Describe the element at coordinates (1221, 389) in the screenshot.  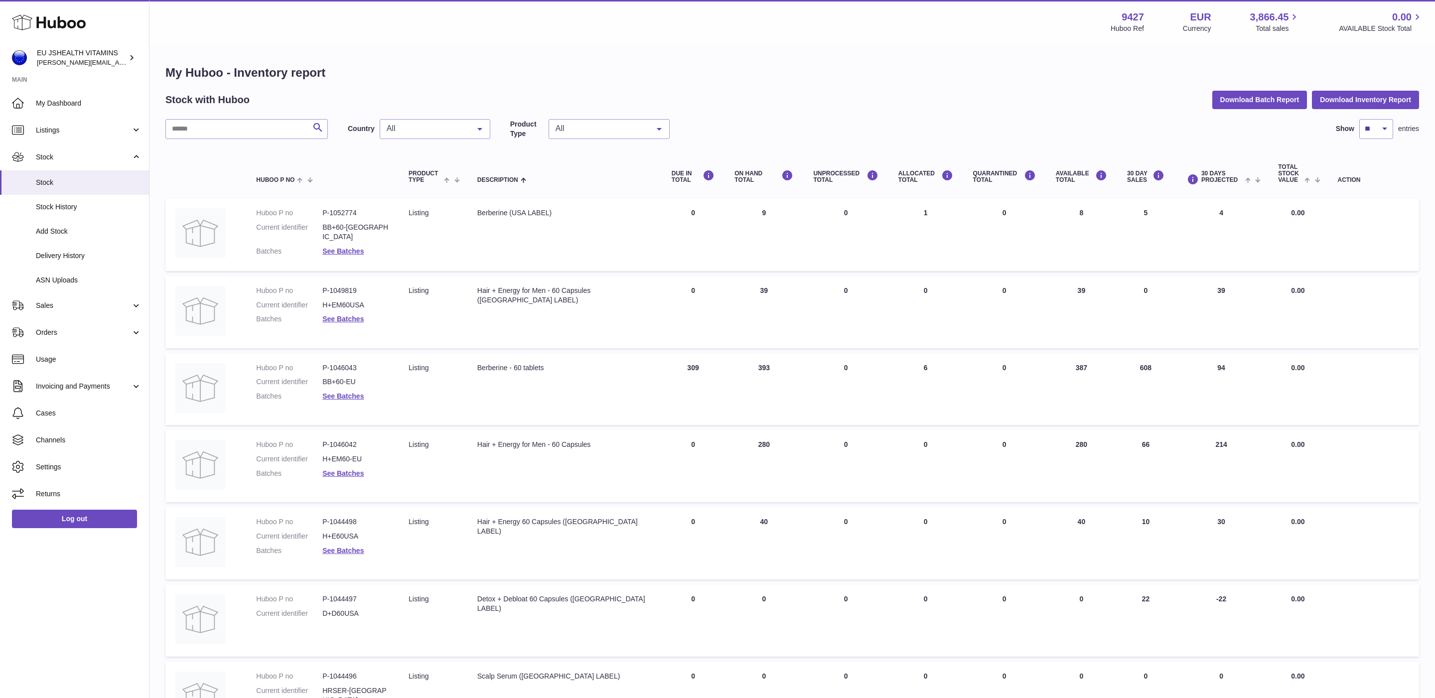
I see `td: 94` at that location.